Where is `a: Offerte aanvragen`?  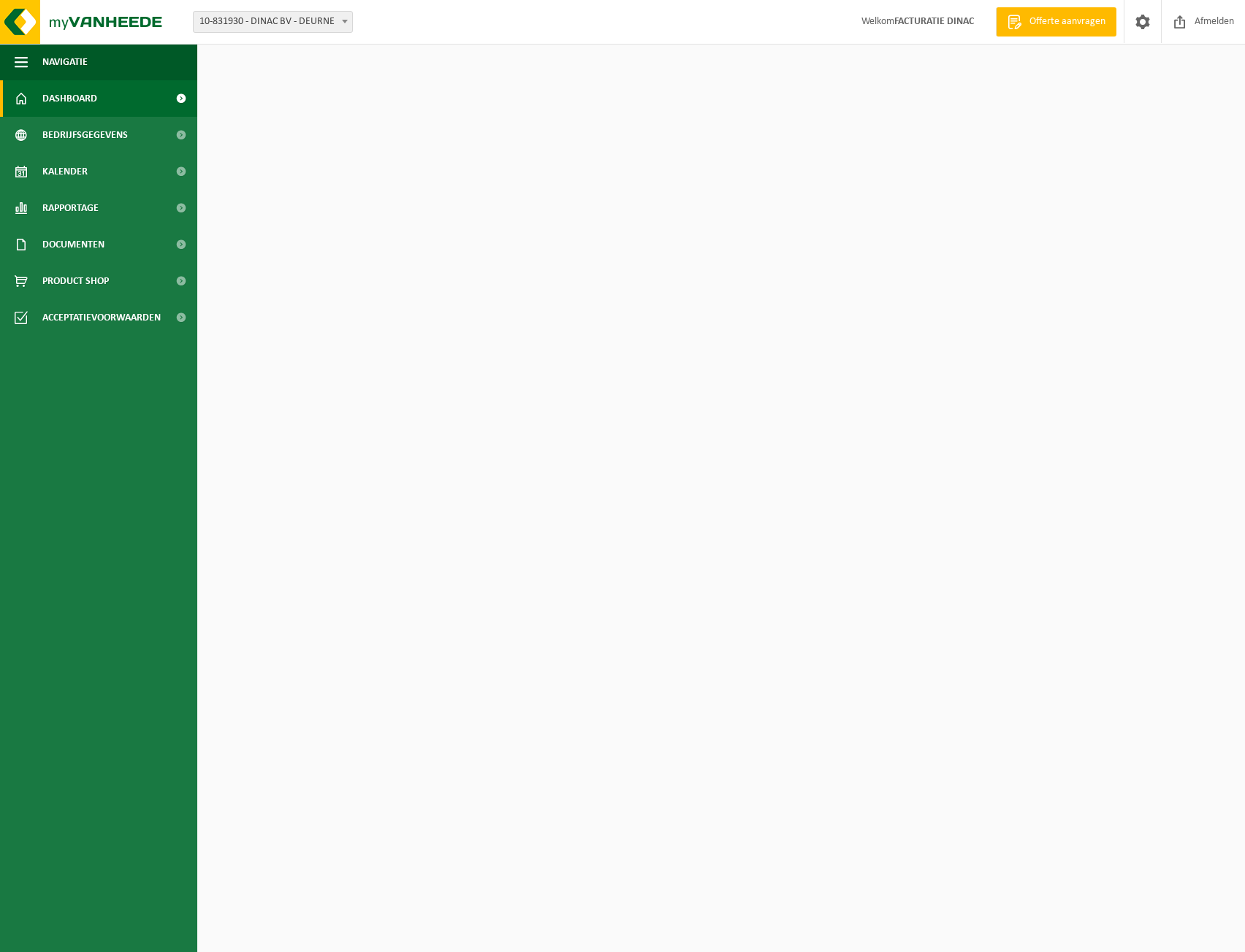 a: Offerte aanvragen is located at coordinates (1056, 22).